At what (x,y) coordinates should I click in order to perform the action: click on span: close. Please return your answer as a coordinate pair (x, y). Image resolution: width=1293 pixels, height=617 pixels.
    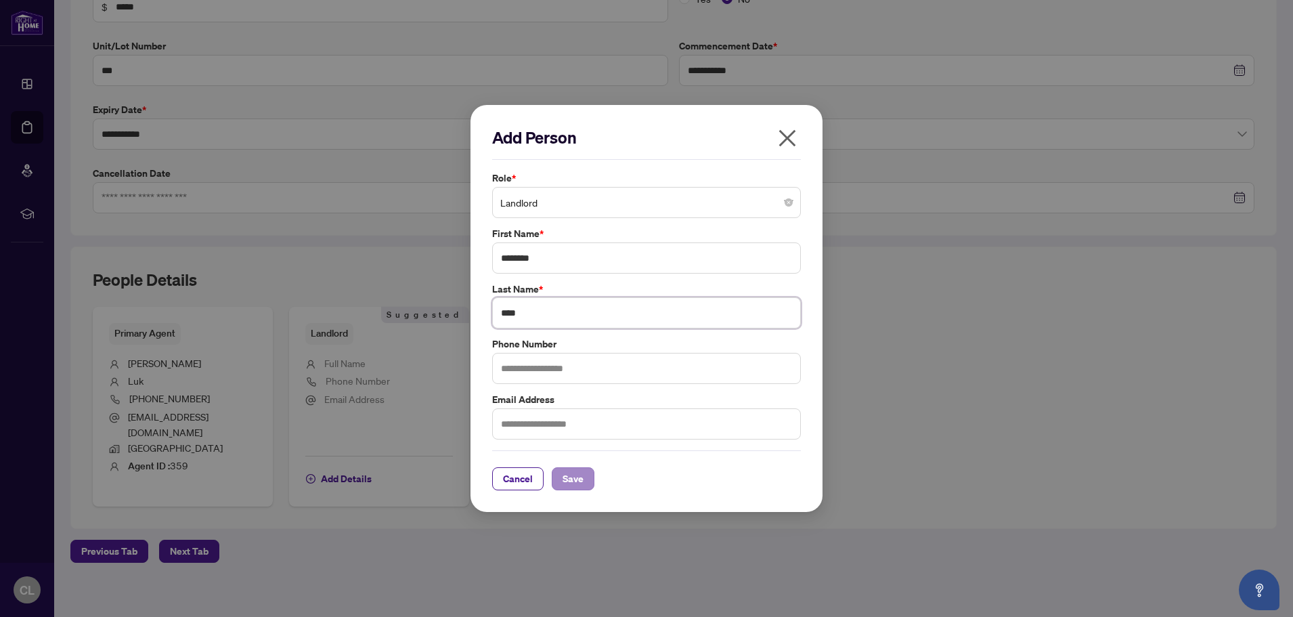
    Looking at the image, I should click on (787, 138).